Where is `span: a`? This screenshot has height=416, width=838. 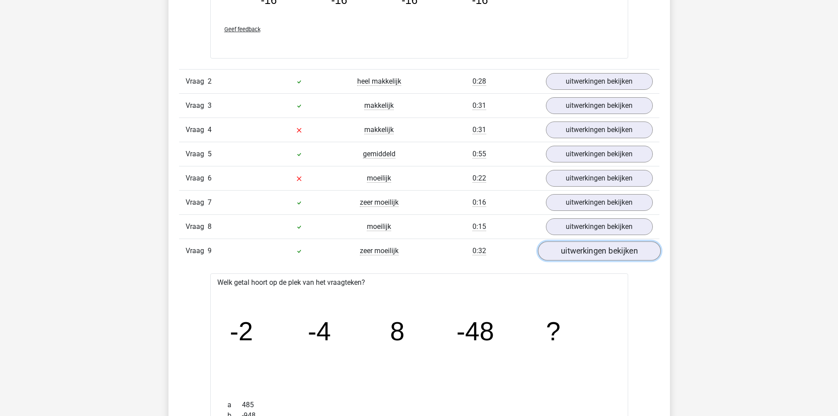
span: a is located at coordinates (234, 405).